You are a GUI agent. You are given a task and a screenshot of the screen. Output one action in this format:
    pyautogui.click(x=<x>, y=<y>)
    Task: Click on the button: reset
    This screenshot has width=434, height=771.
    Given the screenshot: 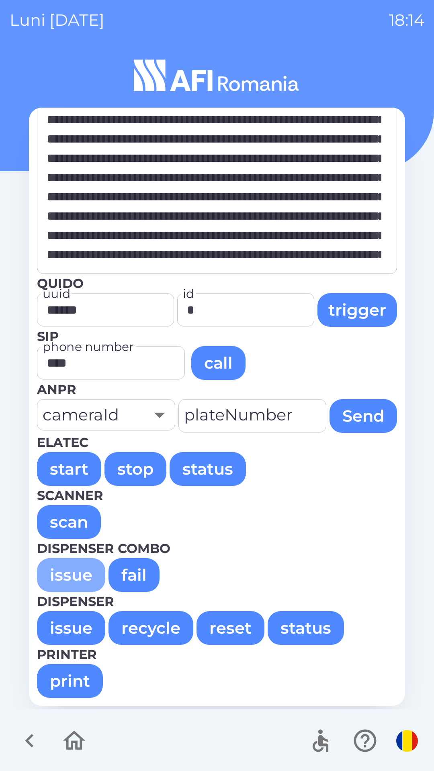 What is the action you would take?
    pyautogui.click(x=230, y=628)
    